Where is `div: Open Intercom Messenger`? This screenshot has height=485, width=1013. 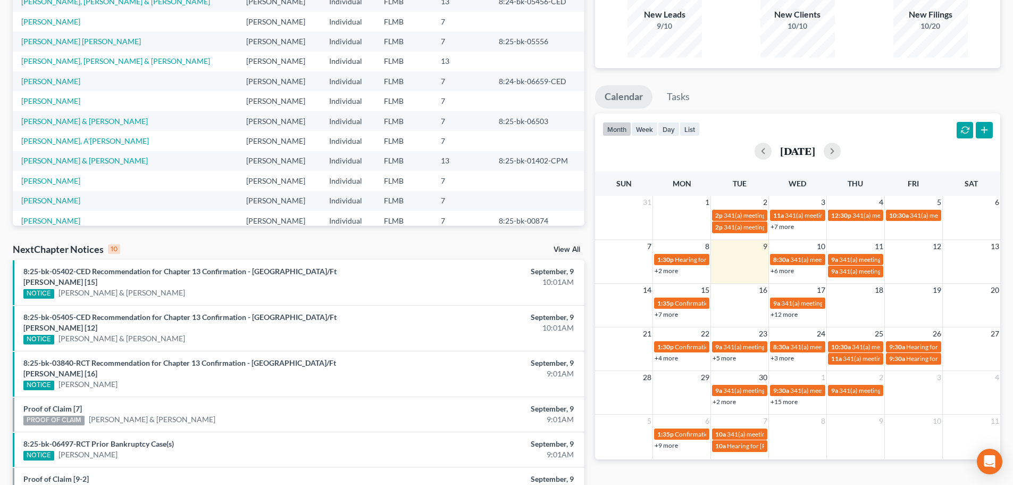
div: Open Intercom Messenger is located at coordinates (990, 461).